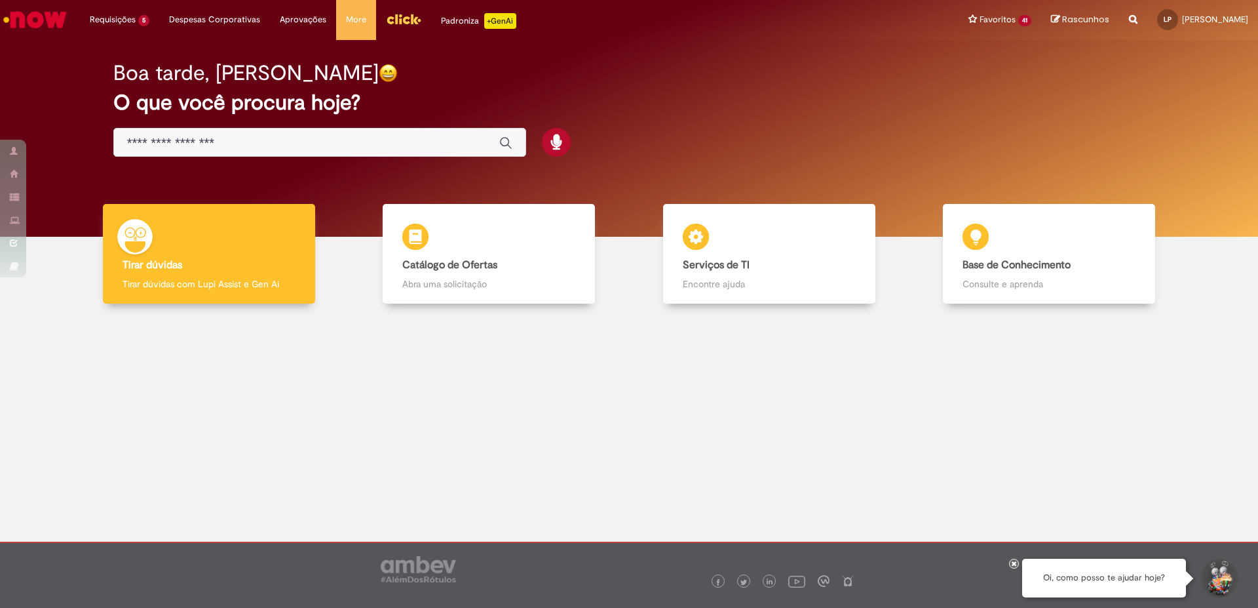 The height and width of the screenshot is (608, 1258). I want to click on span: 5, so click(144, 20).